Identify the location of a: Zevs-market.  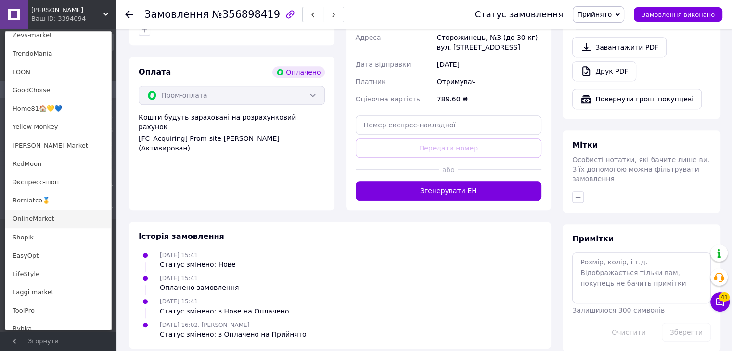
(58, 35).